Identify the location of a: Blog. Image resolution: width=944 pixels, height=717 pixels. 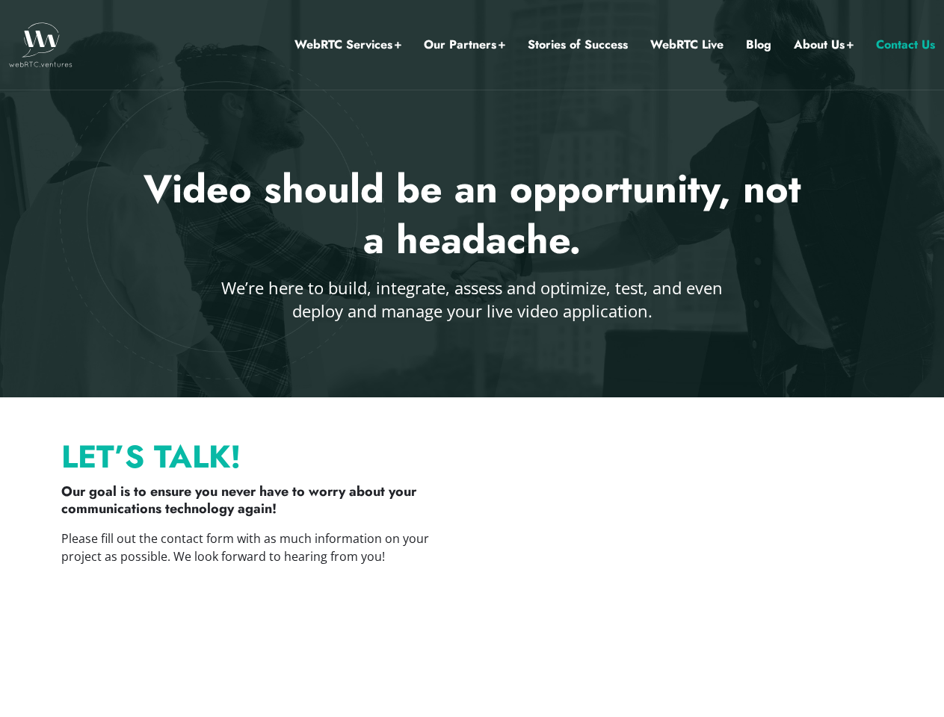
(758, 45).